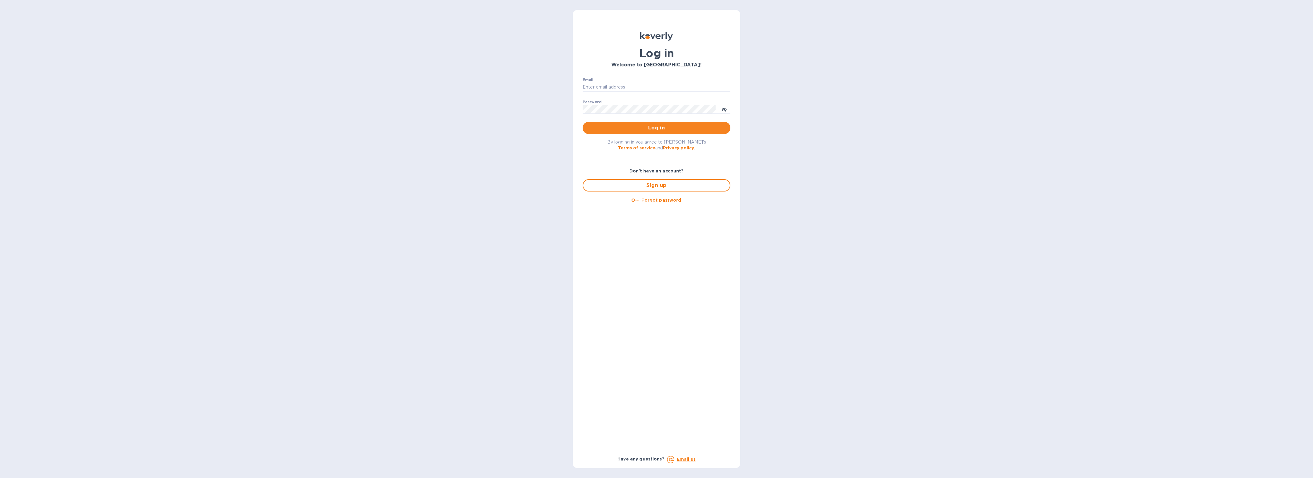 This screenshot has width=1313, height=478. What do you see at coordinates (588, 80) in the screenshot?
I see `label: Email` at bounding box center [588, 80].